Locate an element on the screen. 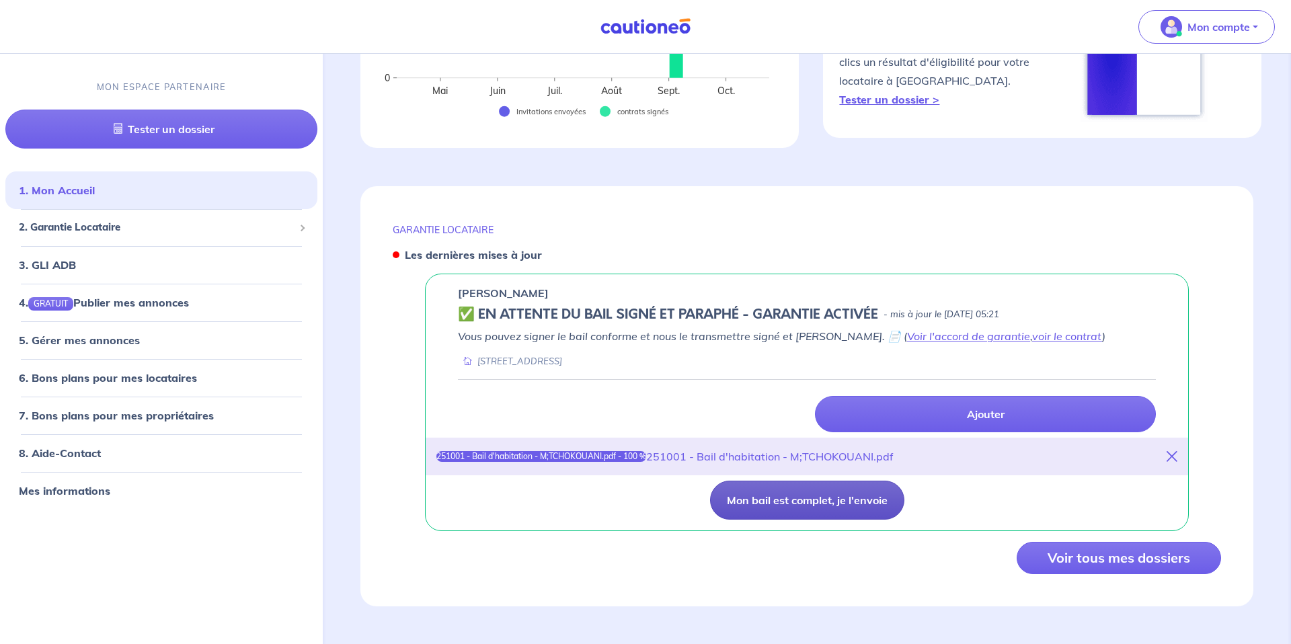 The width and height of the screenshot is (1291, 644). a: Voir l'accord de garantie is located at coordinates (968, 336).